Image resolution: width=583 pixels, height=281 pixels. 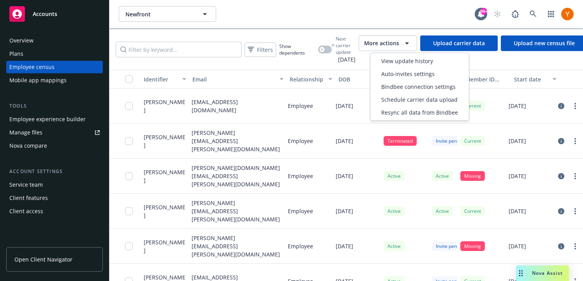 I want to click on a: Nova compare, so click(x=55, y=146).